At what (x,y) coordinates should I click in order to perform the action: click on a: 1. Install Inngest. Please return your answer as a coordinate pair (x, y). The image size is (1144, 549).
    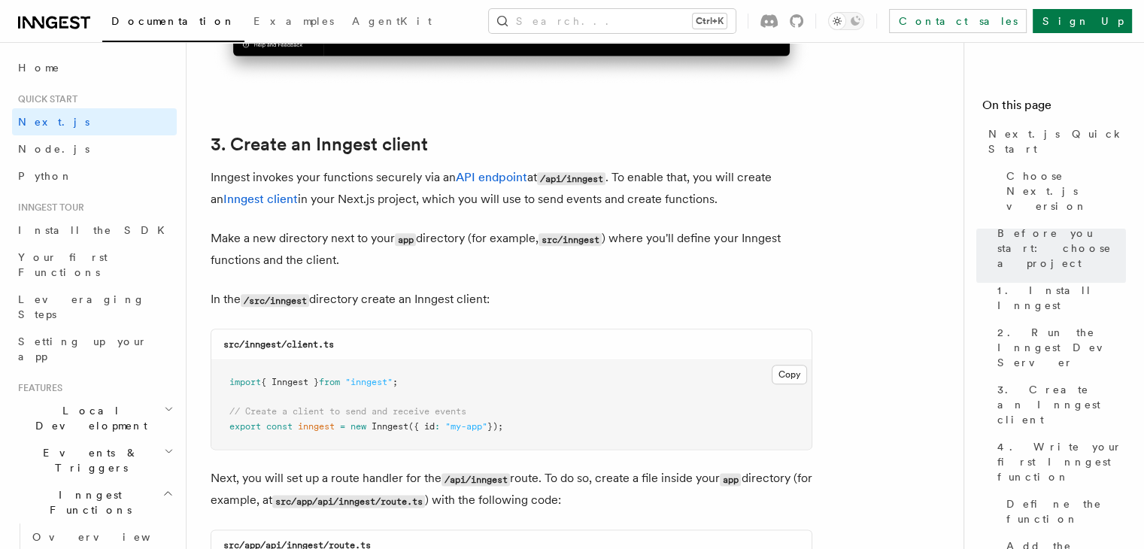
    Looking at the image, I should click on (1058, 298).